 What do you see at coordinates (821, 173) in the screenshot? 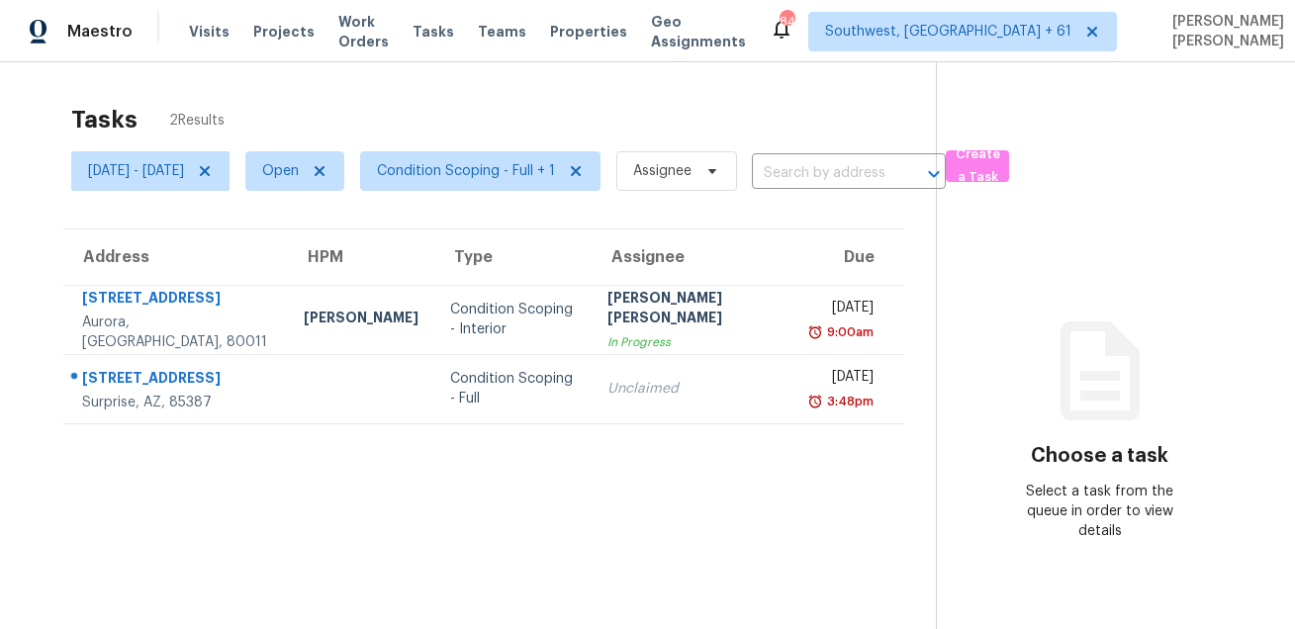
I see `input: Search by address` at bounding box center [821, 173].